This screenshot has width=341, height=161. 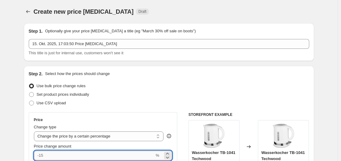 What do you see at coordinates (94, 156) in the screenshot?
I see `input: -15` at bounding box center [94, 156].